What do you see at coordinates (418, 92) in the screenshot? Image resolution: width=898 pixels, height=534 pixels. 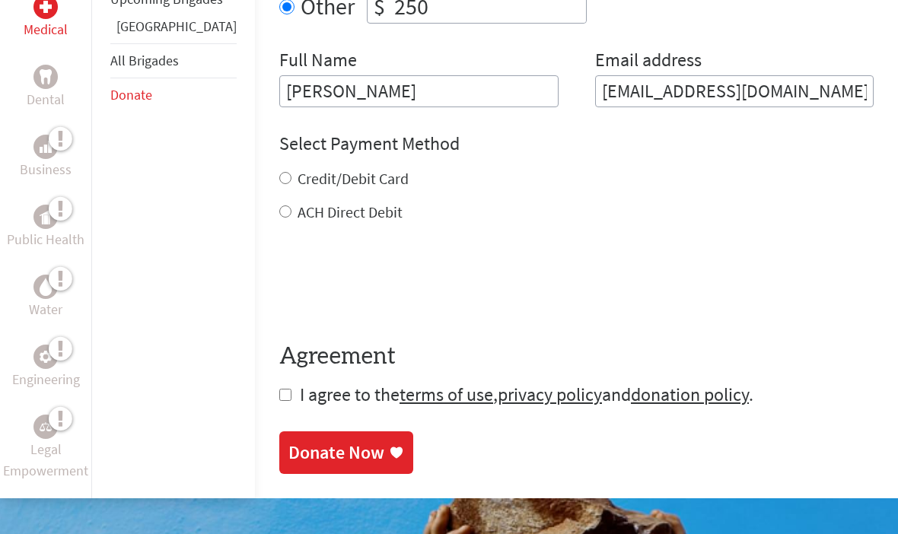 I see `input: Enter Full Name` at bounding box center [418, 92].